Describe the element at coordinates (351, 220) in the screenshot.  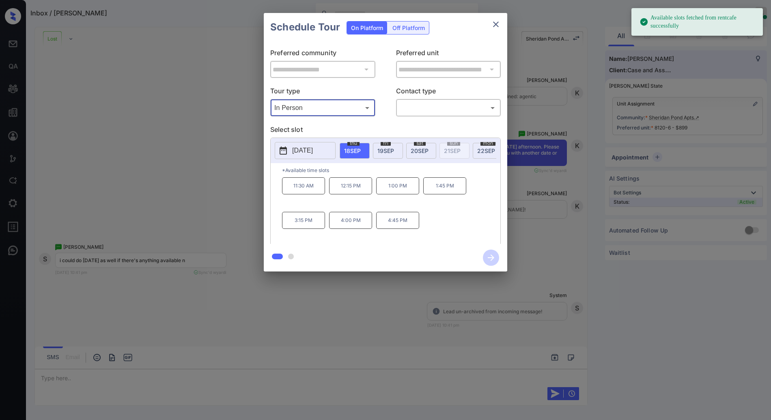
I see `p: 4:00 PM` at that location.